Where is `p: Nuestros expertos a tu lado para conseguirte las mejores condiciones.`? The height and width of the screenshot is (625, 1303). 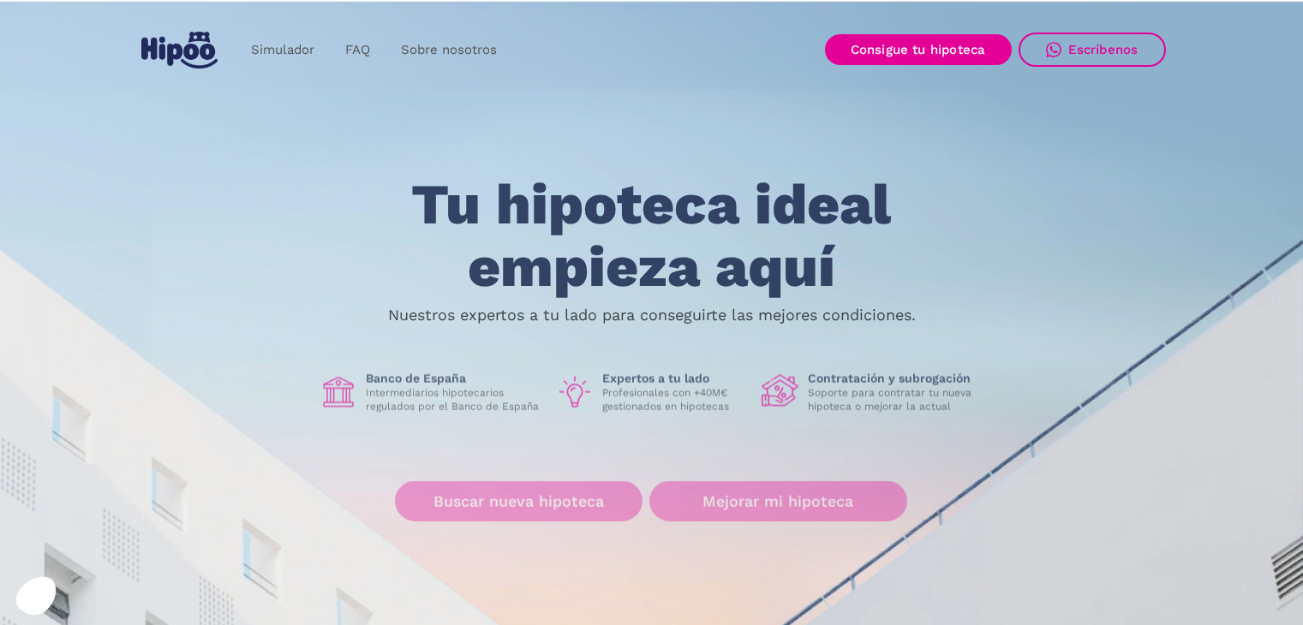
p: Nuestros expertos a tu lado para conseguirte las mejores condiciones. is located at coordinates (652, 315).